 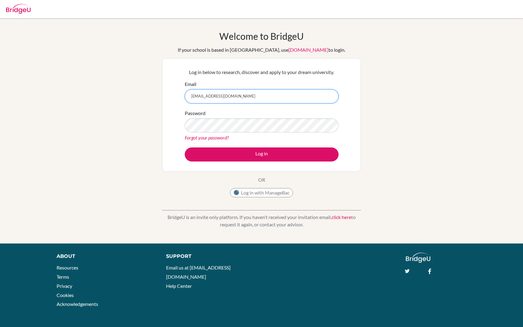 I want to click on img: logo_white@2x-f4f0deed5e89b7ecb1c2cc34c3e3d731f90f0f143d5ea2071677605dd97b5244.png, so click(x=418, y=258).